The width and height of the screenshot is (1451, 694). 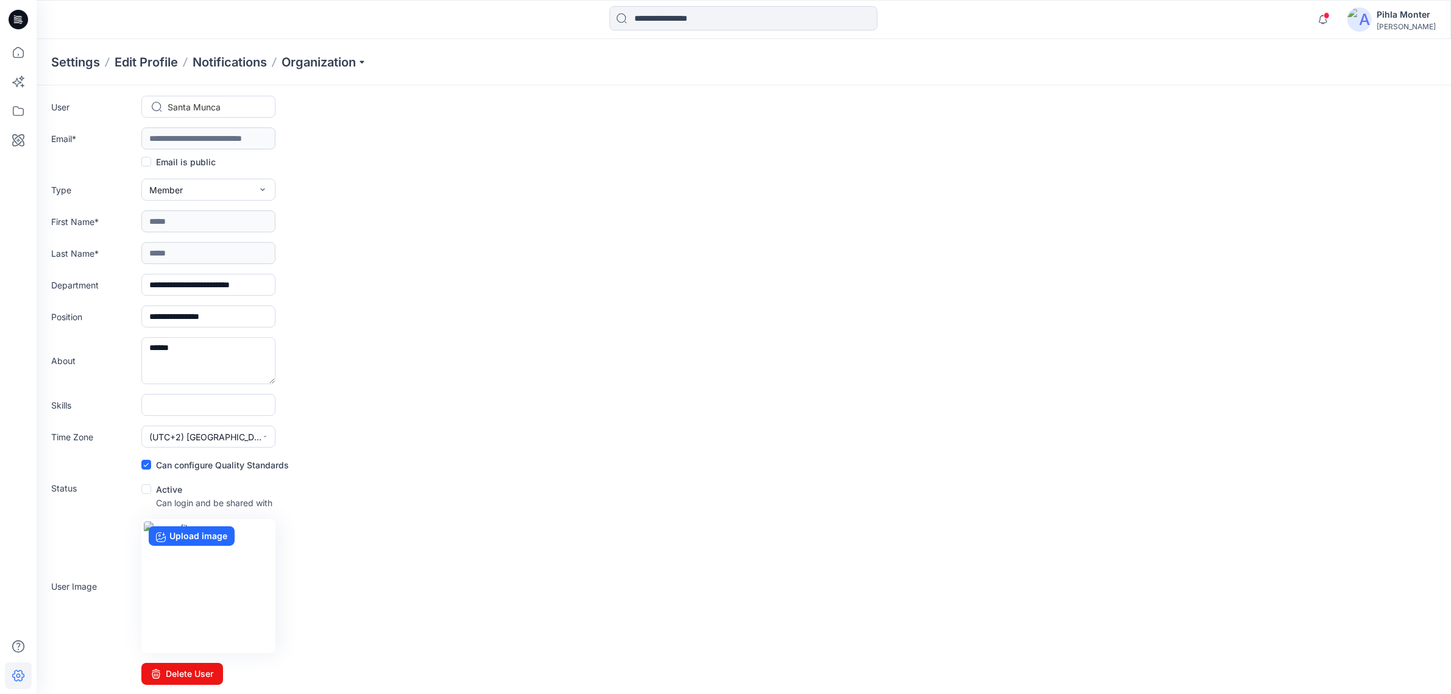 I want to click on img: no-profile.png, so click(x=208, y=586).